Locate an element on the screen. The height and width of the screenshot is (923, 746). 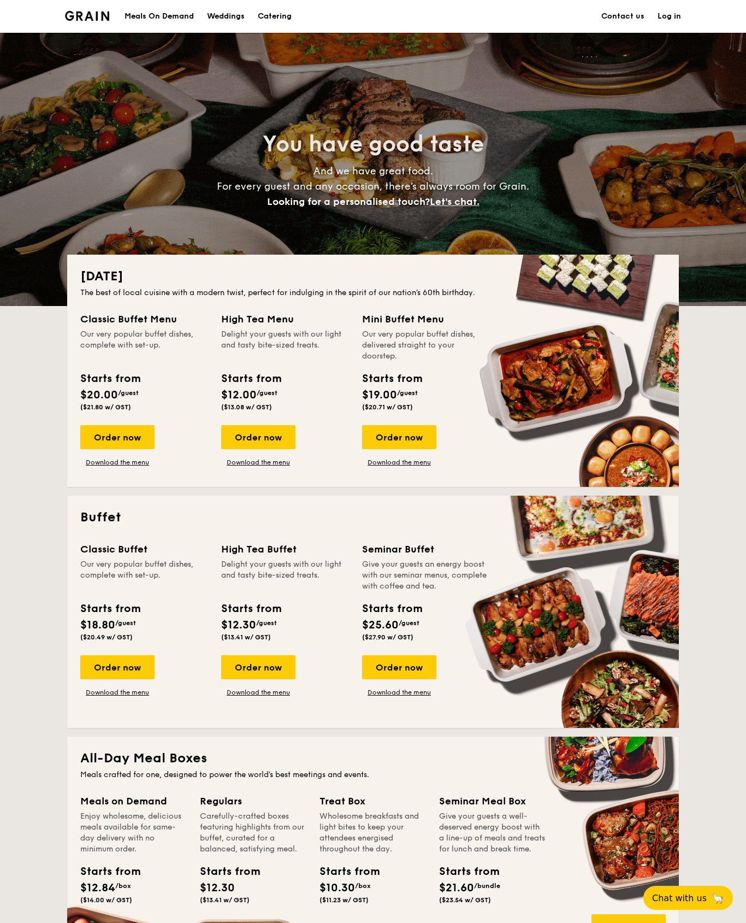
span: Chat with us is located at coordinates (680, 898).